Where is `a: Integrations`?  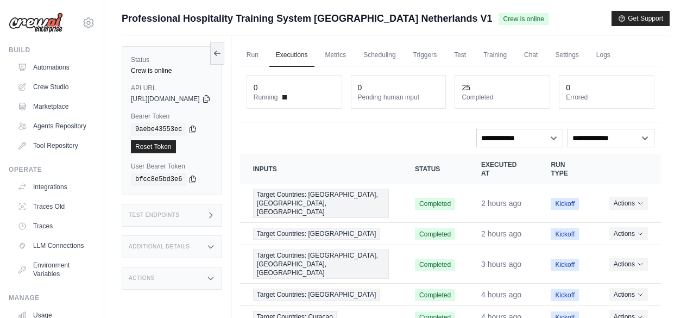
a: Integrations is located at coordinates (54, 187).